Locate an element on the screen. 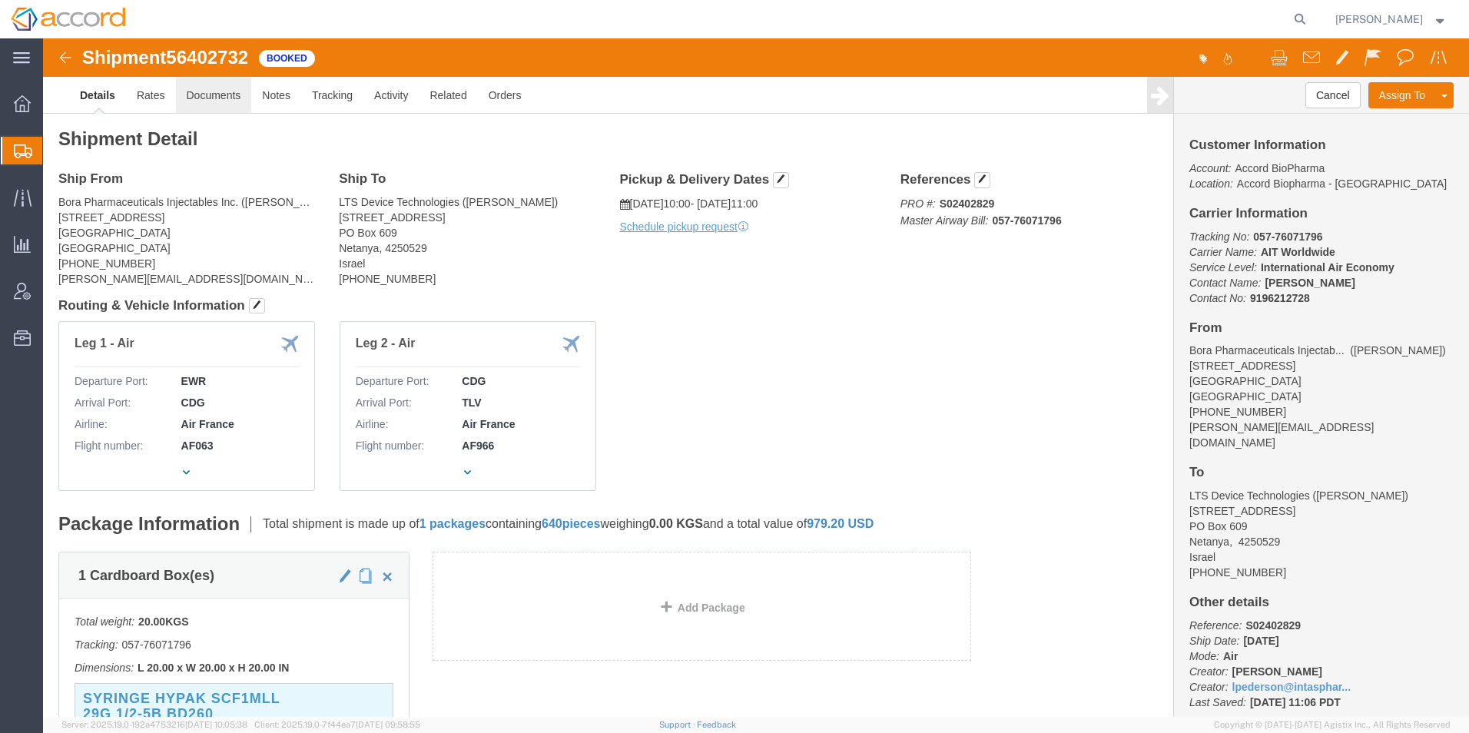  a: Support is located at coordinates (678, 724).